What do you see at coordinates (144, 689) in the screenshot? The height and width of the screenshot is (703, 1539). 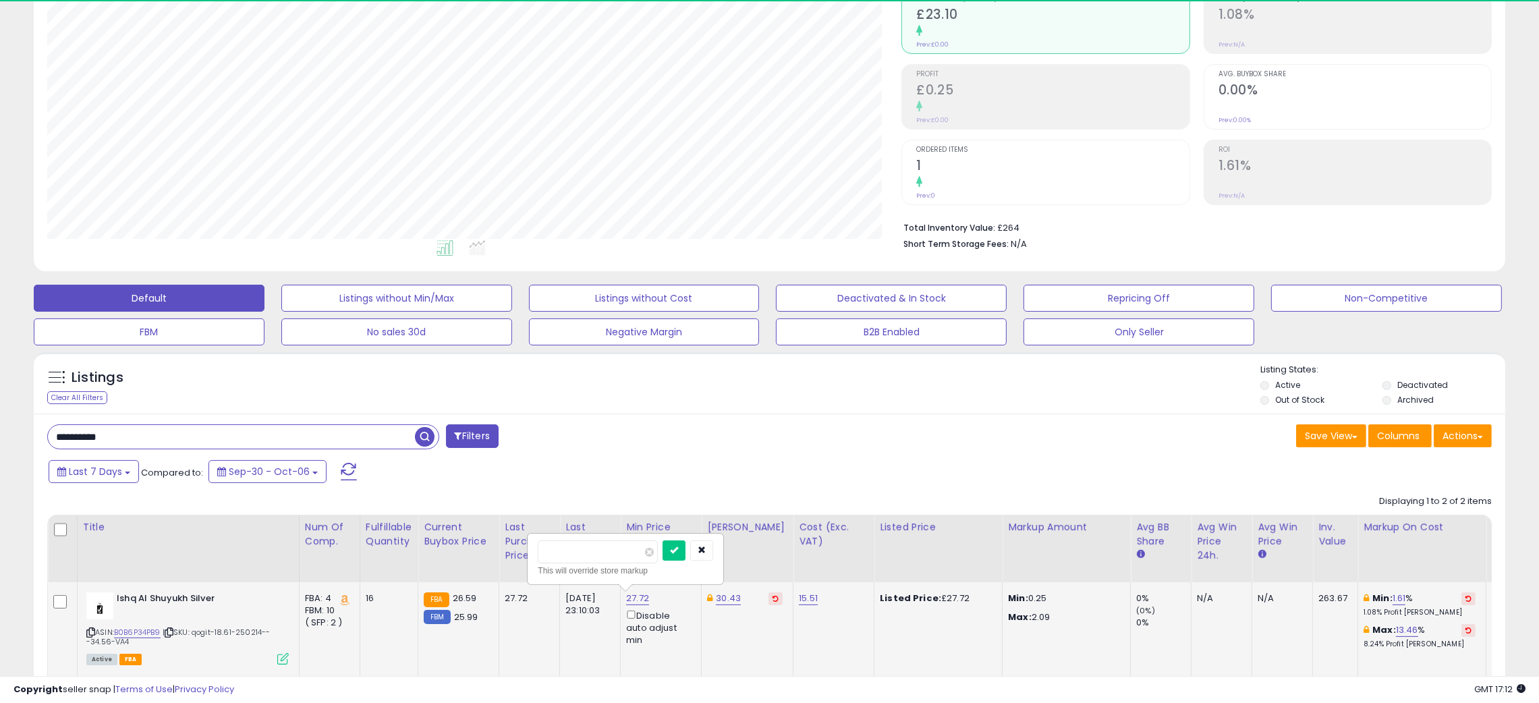 I see `a: Terms of Use` at bounding box center [144, 689].